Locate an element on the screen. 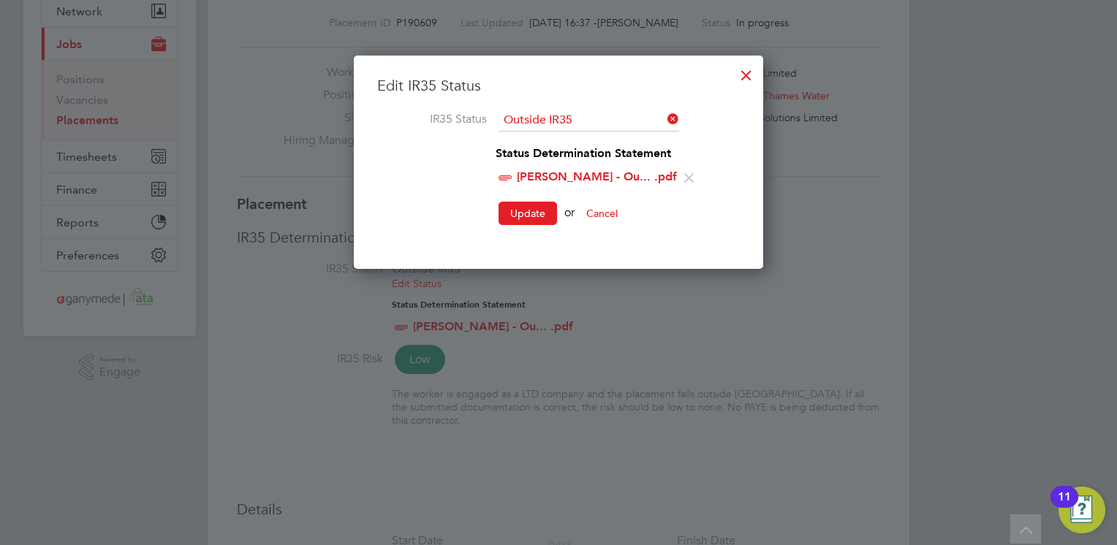  button: Cancel is located at coordinates (601, 213).